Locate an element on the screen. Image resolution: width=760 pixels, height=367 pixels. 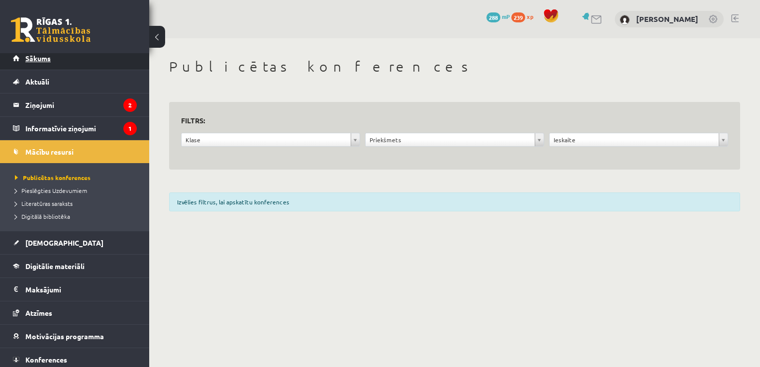
h3: Filtrs: is located at coordinates (449, 120).